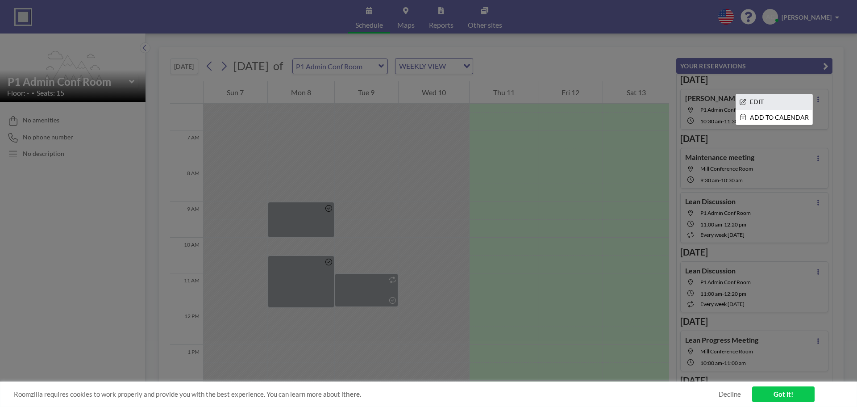  What do you see at coordinates (366, 394) in the screenshot?
I see `span: Roomzilla requires cookies to work properly and provide you with the best experience. You can lea...` at bounding box center [366, 394].